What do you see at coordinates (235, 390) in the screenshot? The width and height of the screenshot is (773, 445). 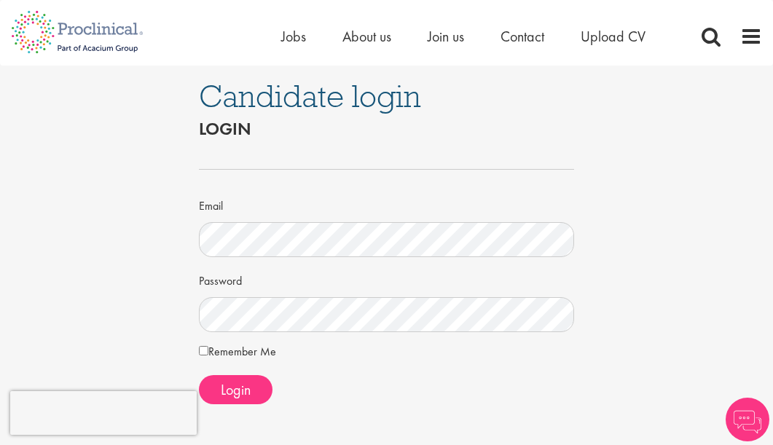 I see `button: Login` at bounding box center [235, 390].